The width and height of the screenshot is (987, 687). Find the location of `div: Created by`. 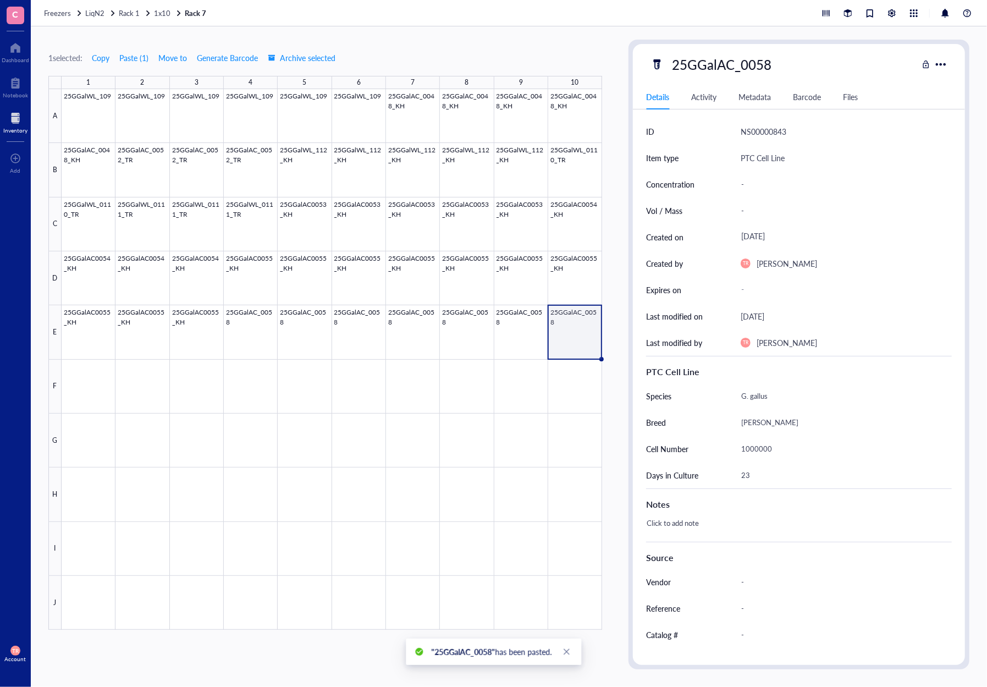

div: Created by is located at coordinates (664, 263).